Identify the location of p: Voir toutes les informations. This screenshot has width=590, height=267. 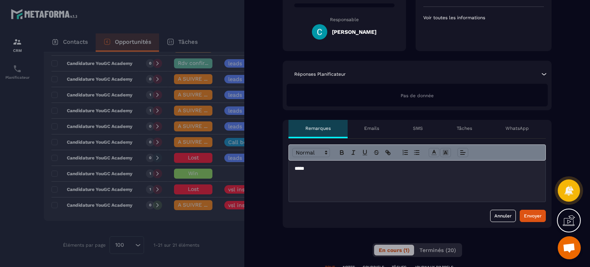
(484, 18).